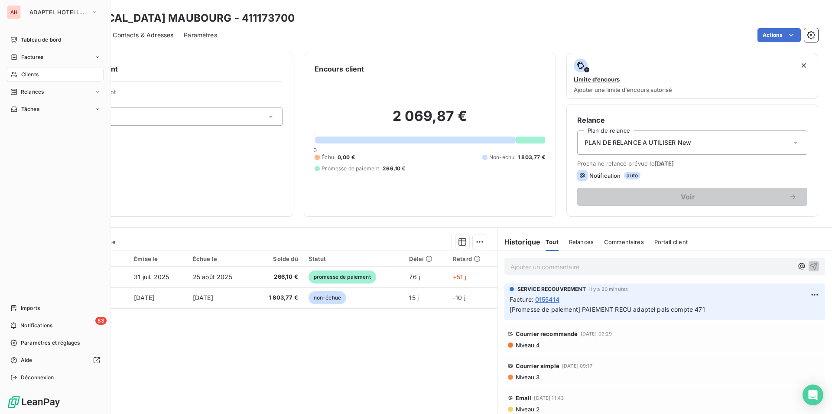  I want to click on span: ADAPTEL HOTELLERIE, so click(59, 12).